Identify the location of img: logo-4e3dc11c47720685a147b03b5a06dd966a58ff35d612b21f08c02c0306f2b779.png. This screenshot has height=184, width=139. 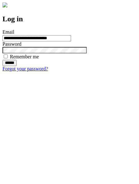
(5, 5).